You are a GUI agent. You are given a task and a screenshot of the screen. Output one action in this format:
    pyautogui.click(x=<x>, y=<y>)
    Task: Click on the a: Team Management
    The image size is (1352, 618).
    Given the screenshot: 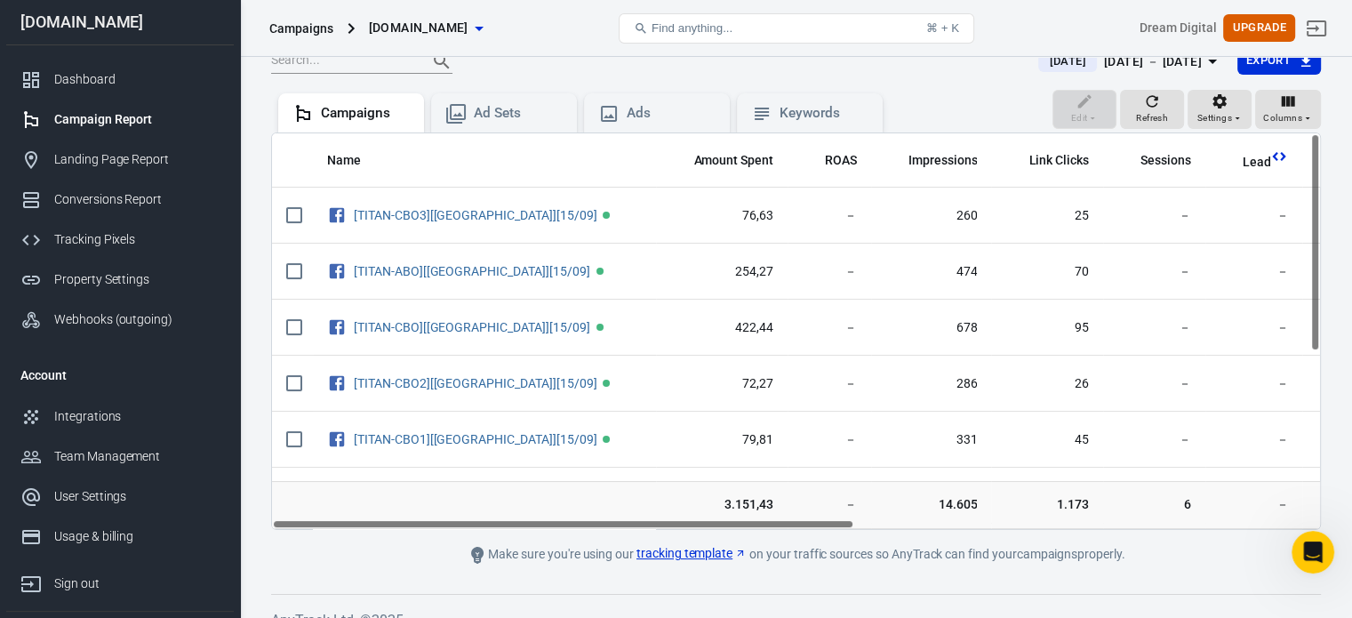 What is the action you would take?
    pyautogui.click(x=120, y=456)
    